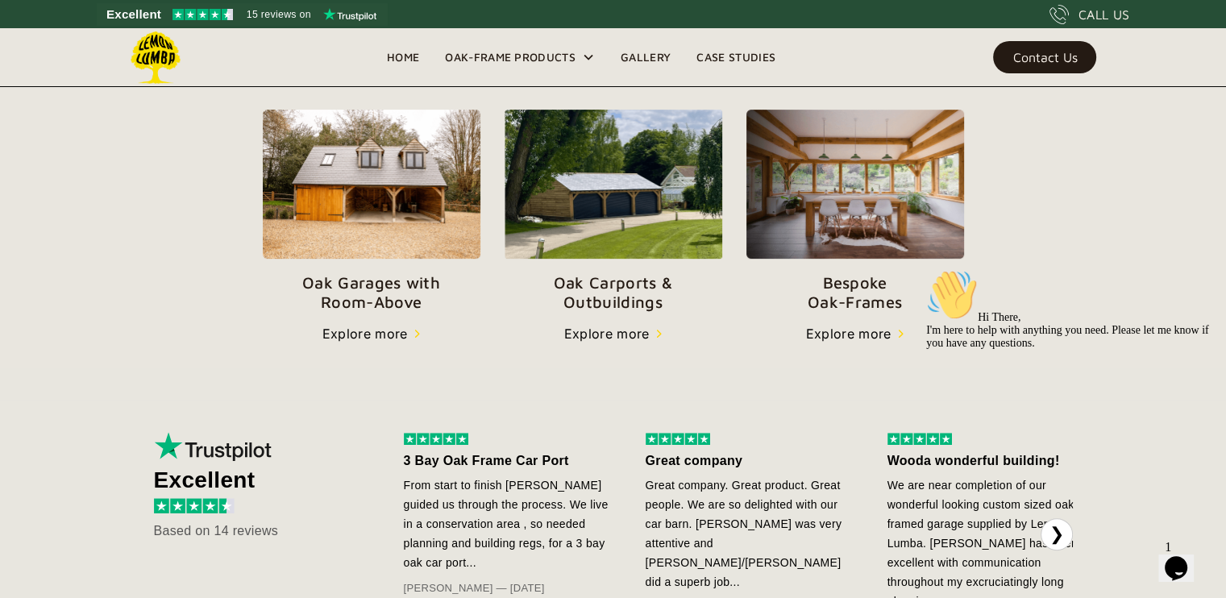  I want to click on a: Oak Carports &Outbuildings, so click(614, 210).